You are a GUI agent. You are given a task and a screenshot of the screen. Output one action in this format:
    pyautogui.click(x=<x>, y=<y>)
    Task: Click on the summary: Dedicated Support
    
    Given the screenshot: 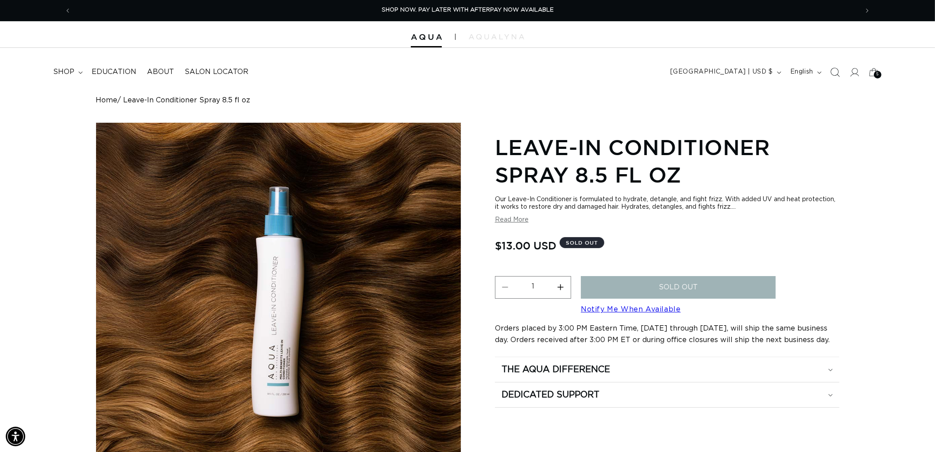 What is the action you would take?
    pyautogui.click(x=667, y=395)
    